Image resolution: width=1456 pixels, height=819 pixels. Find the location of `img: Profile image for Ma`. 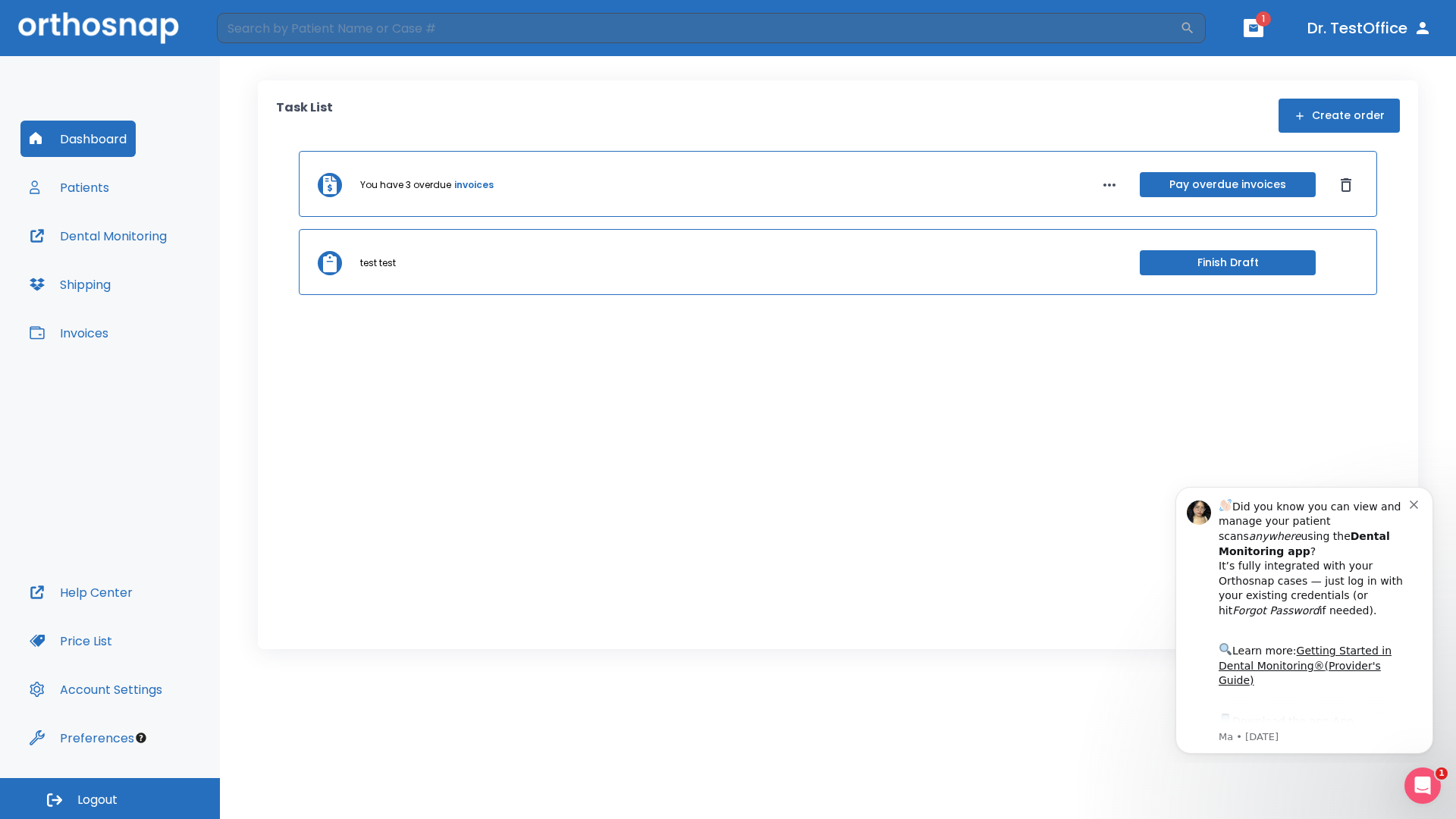

img: Profile image for Ma is located at coordinates (46, 39).